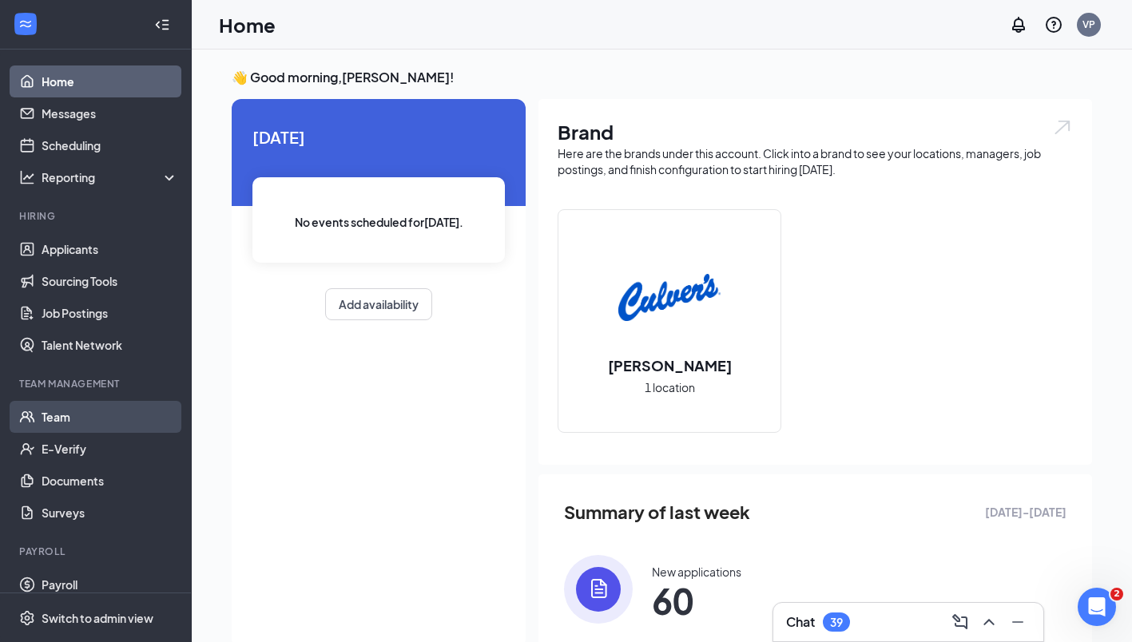  Describe the element at coordinates (27, 177) in the screenshot. I see `svg: Analysis` at that location.